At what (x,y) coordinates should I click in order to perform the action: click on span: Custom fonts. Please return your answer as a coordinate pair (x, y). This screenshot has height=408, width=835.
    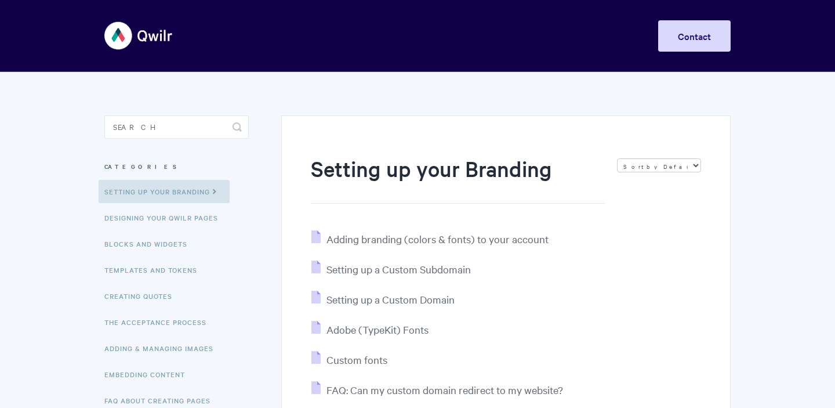
    Looking at the image, I should click on (357, 359).